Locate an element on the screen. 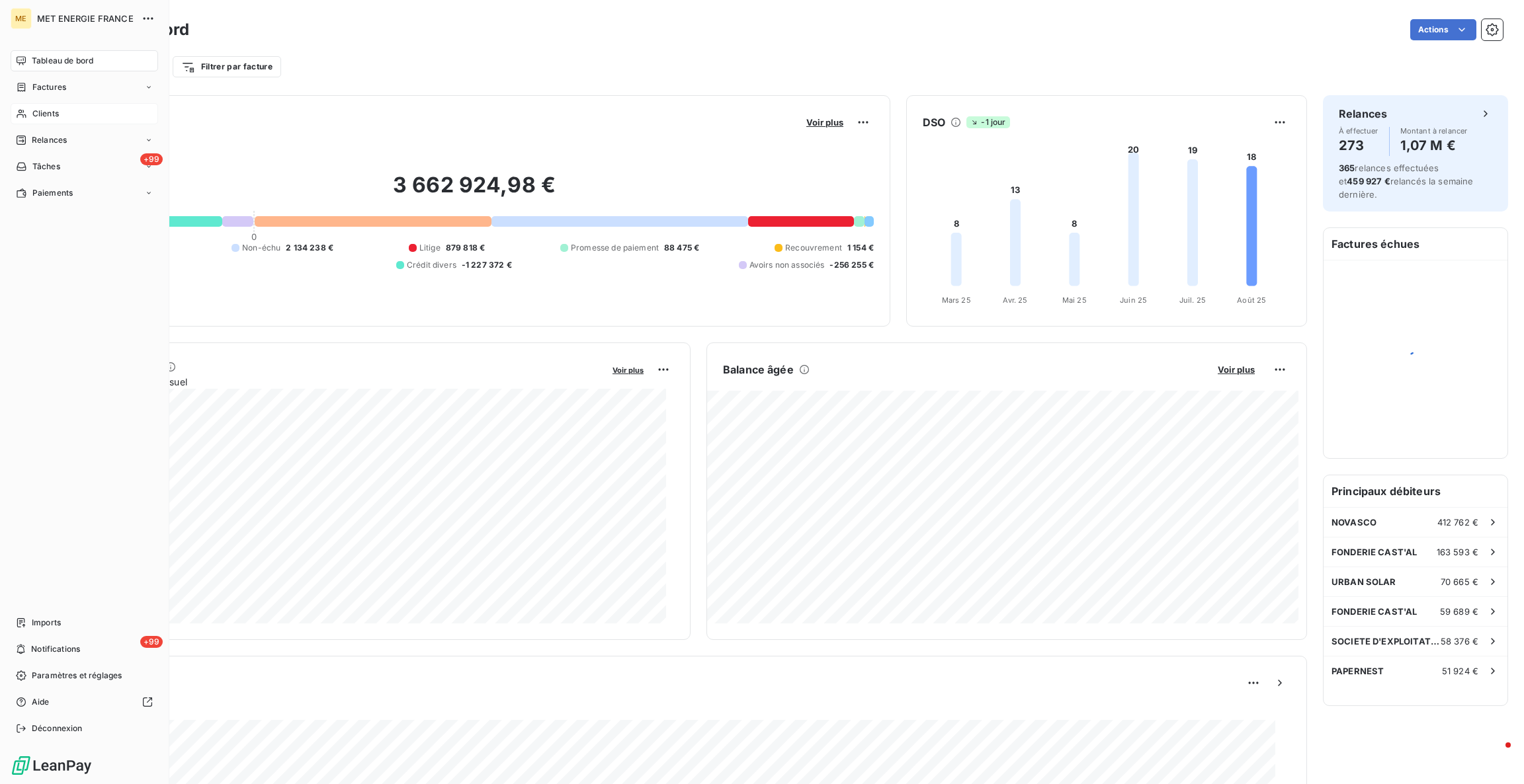 Image resolution: width=1524 pixels, height=784 pixels. div: ME is located at coordinates (21, 19).